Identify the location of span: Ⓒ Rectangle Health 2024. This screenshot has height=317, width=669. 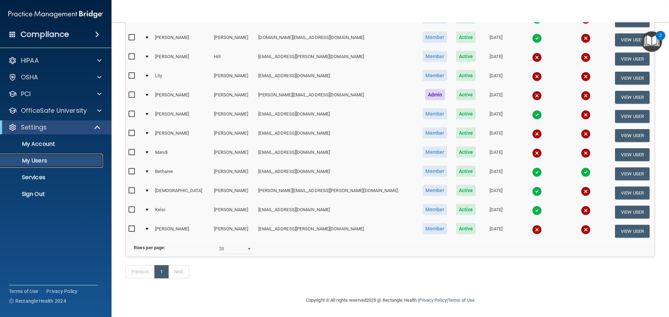
(38, 301).